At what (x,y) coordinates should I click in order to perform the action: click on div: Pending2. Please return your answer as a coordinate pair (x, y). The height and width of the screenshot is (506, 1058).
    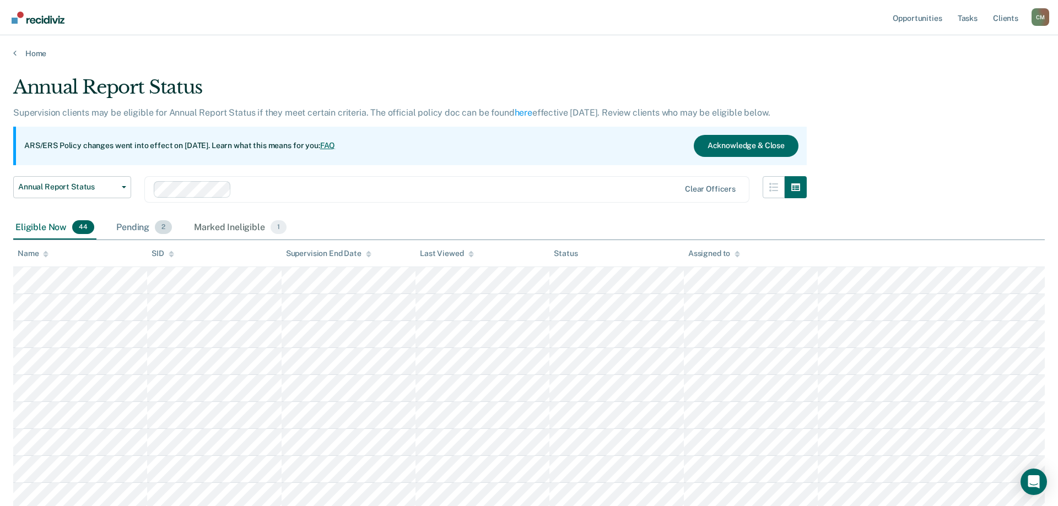
    Looking at the image, I should click on (144, 228).